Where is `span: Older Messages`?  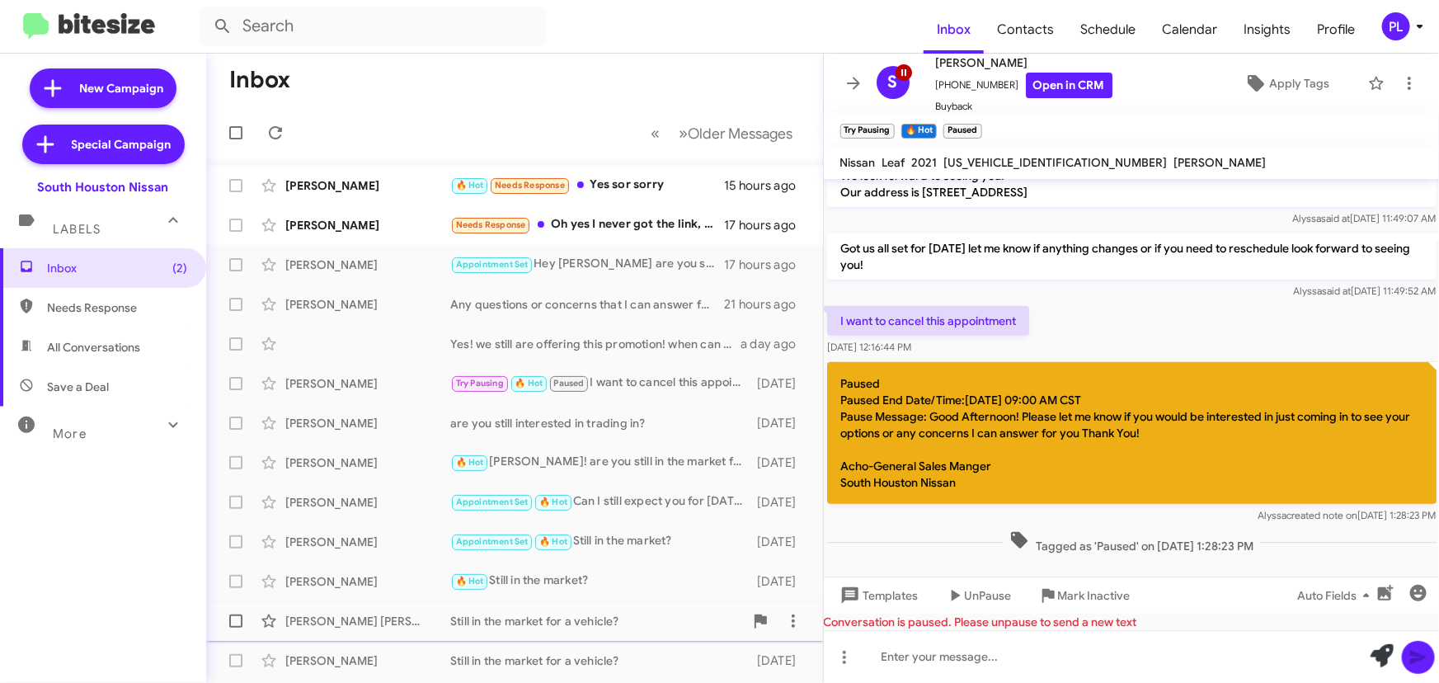
span: Older Messages is located at coordinates (740, 134).